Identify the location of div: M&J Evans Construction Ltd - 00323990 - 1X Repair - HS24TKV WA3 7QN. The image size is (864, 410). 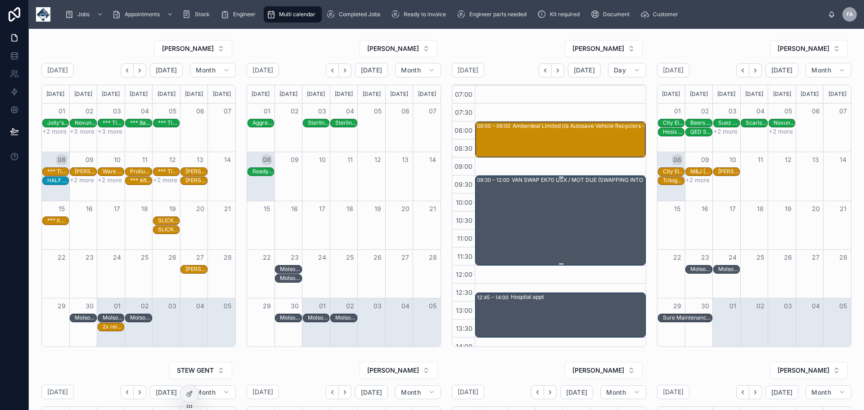
(701, 171).